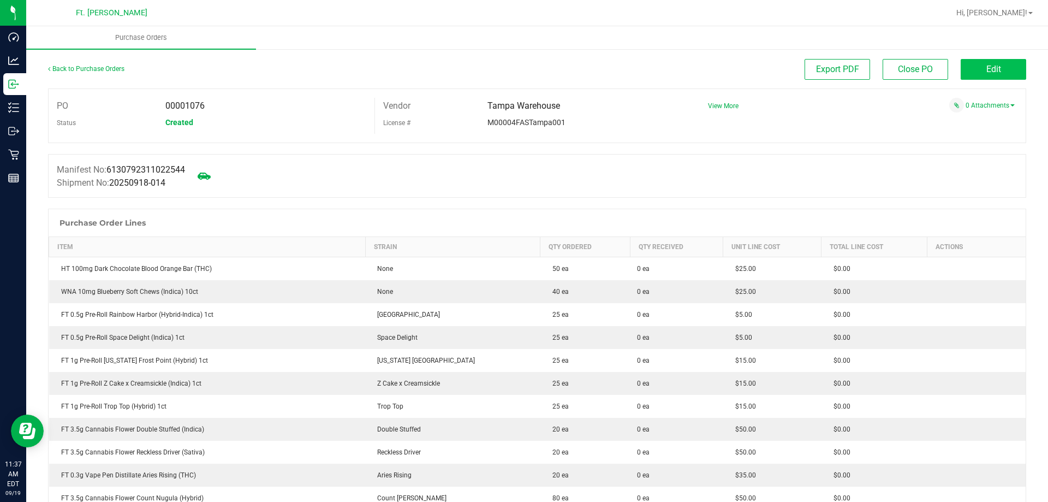  Describe the element at coordinates (141, 38) in the screenshot. I see `a: Purchase Orders` at that location.